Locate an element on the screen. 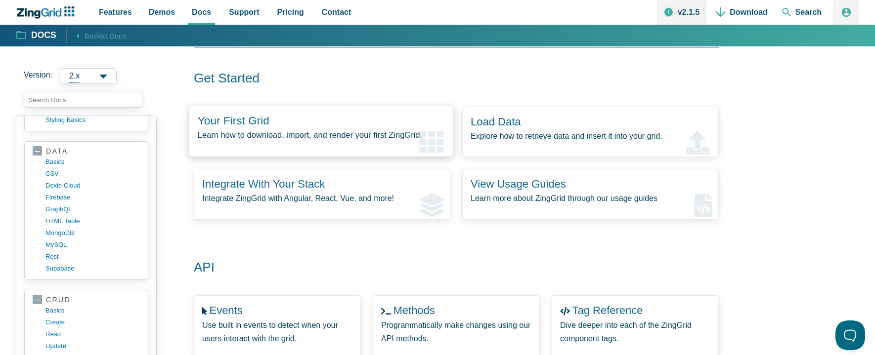  a: GraphQL is located at coordinates (92, 210).